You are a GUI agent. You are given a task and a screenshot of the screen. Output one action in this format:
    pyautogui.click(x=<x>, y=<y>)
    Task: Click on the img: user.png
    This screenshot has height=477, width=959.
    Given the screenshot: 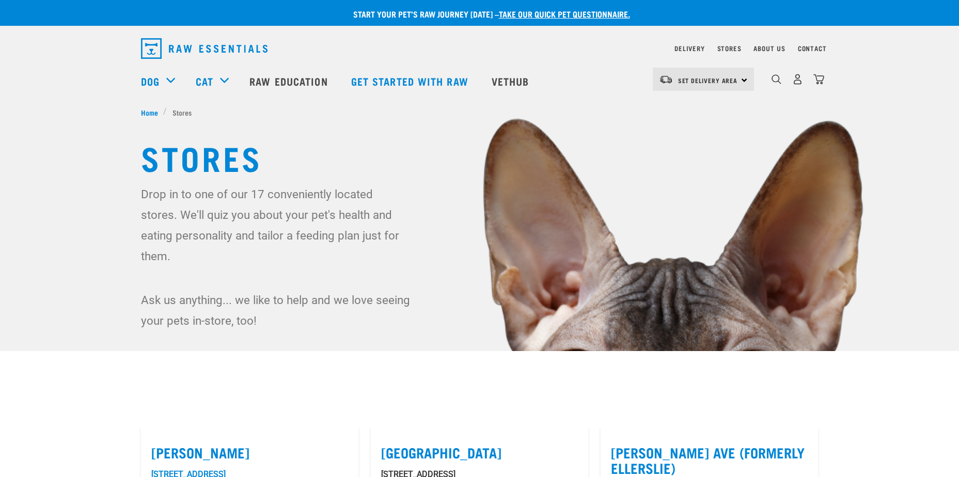 What is the action you would take?
    pyautogui.click(x=797, y=79)
    